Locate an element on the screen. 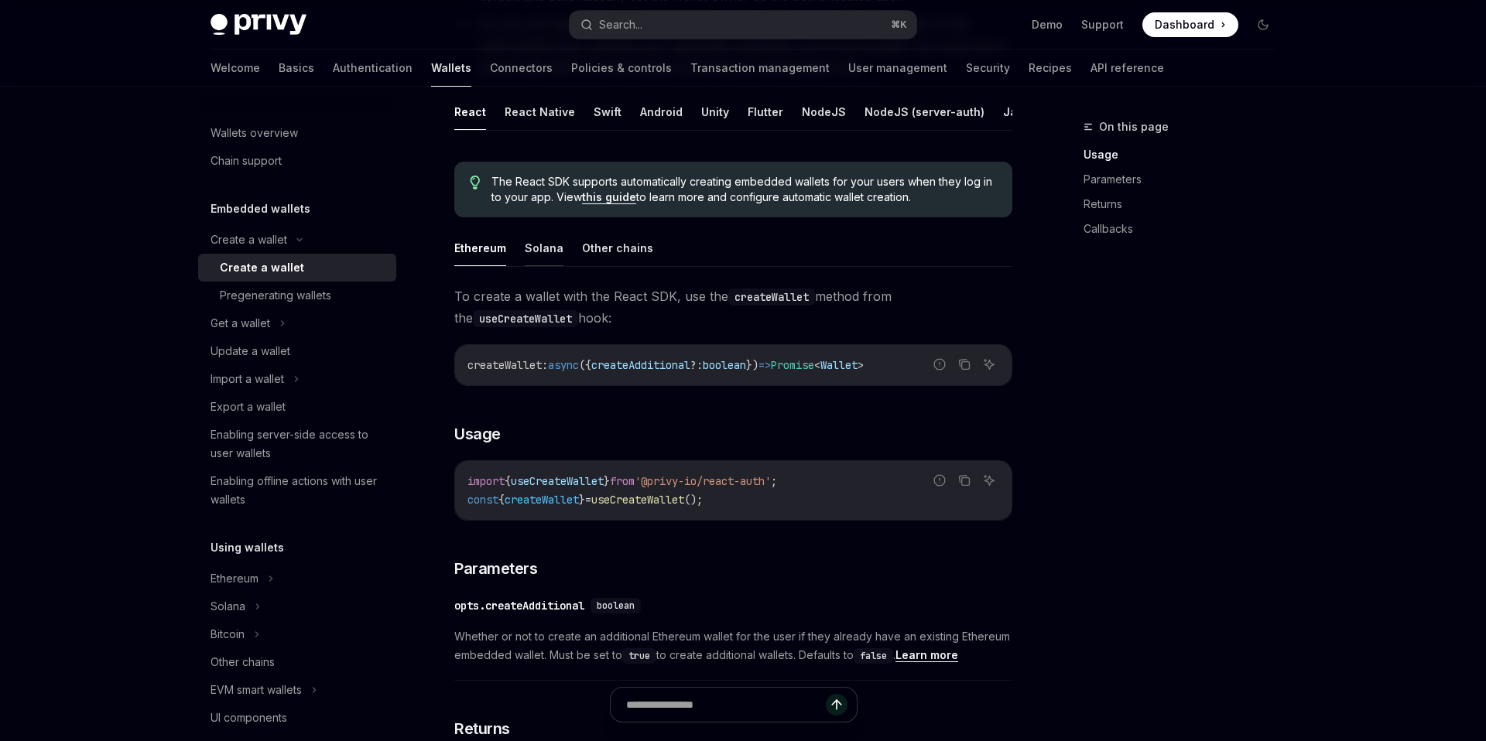 The image size is (1486, 741). a: Update a wallet is located at coordinates (297, 351).